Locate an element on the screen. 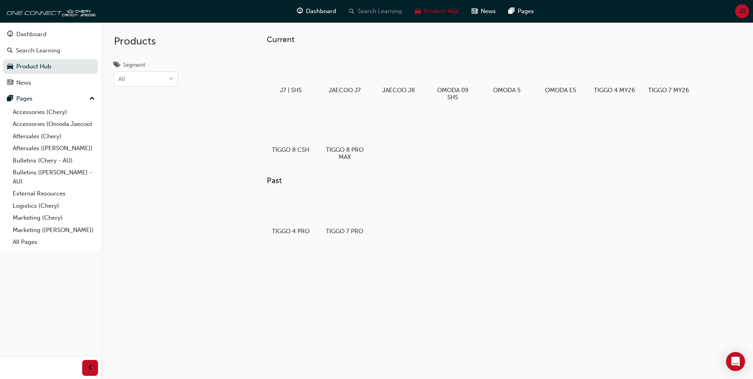 The image size is (753, 379). a: news-iconNews is located at coordinates (484, 11).